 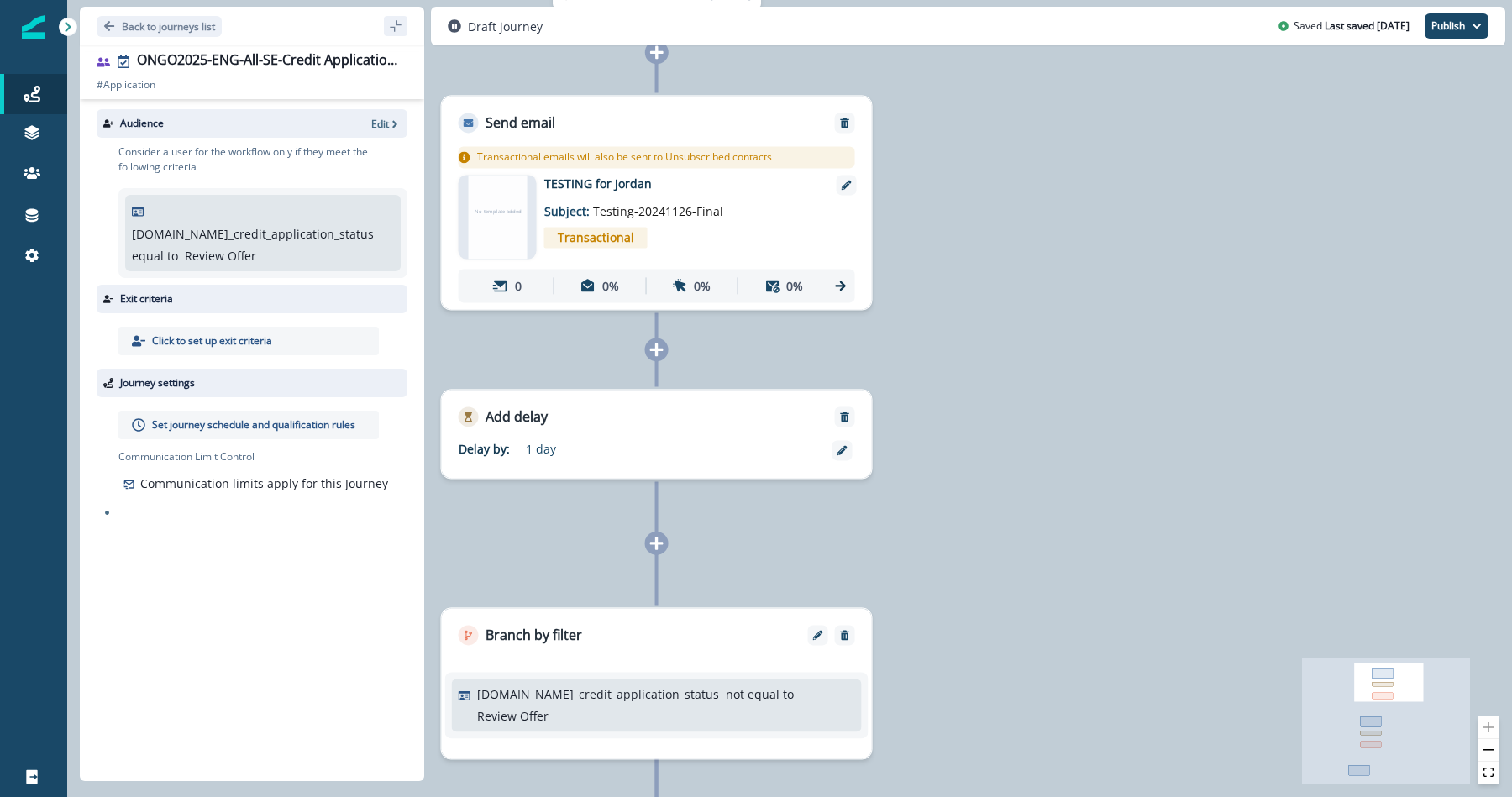 What do you see at coordinates (517, 417) in the screenshot?
I see `p: Add delay` at bounding box center [517, 417].